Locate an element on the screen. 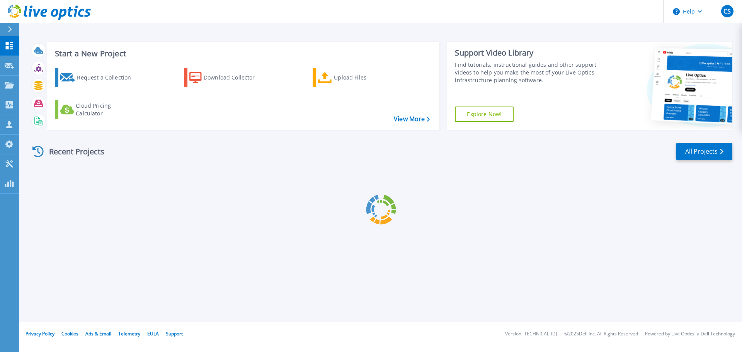 Image resolution: width=742 pixels, height=352 pixels. a: EULA is located at coordinates (153, 334).